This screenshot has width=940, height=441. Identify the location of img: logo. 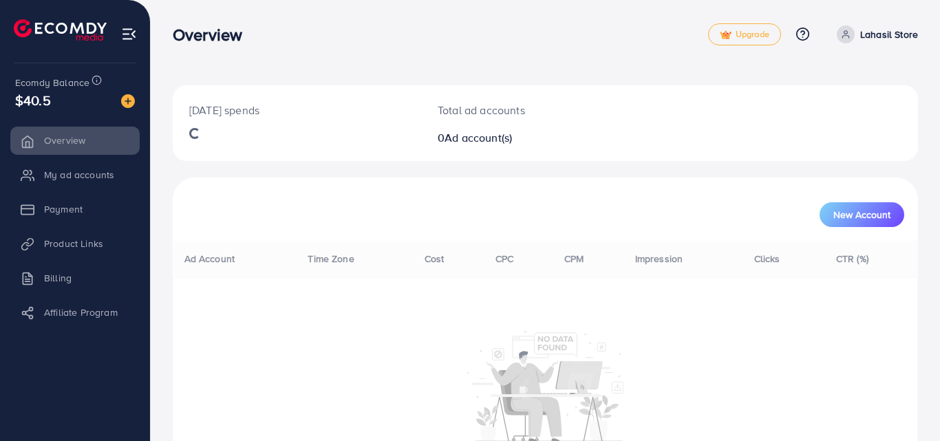
(60, 30).